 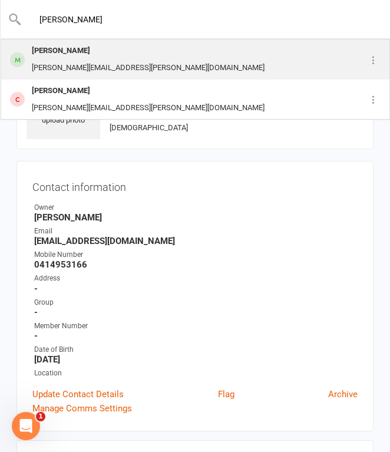 What do you see at coordinates (196, 19) in the screenshot?
I see `input: Search...` at bounding box center [196, 19].